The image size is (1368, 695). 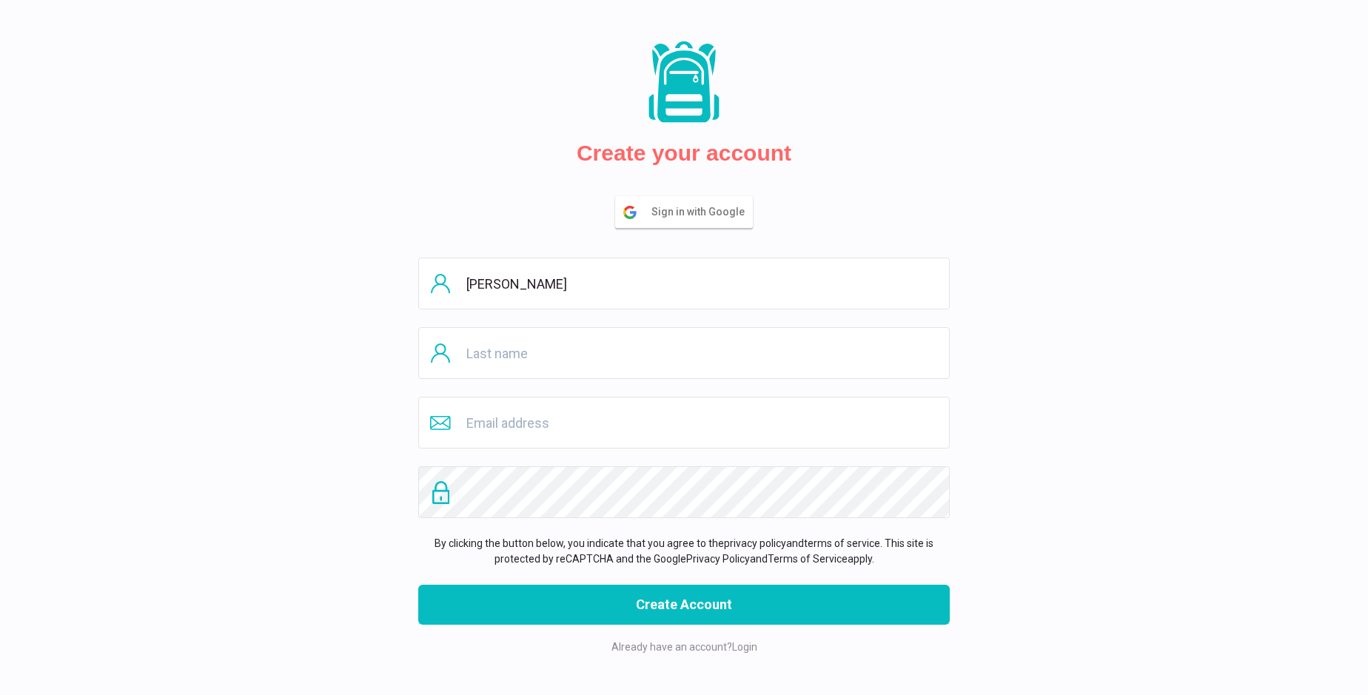 What do you see at coordinates (684, 284) in the screenshot?
I see `input: First name` at bounding box center [684, 284].